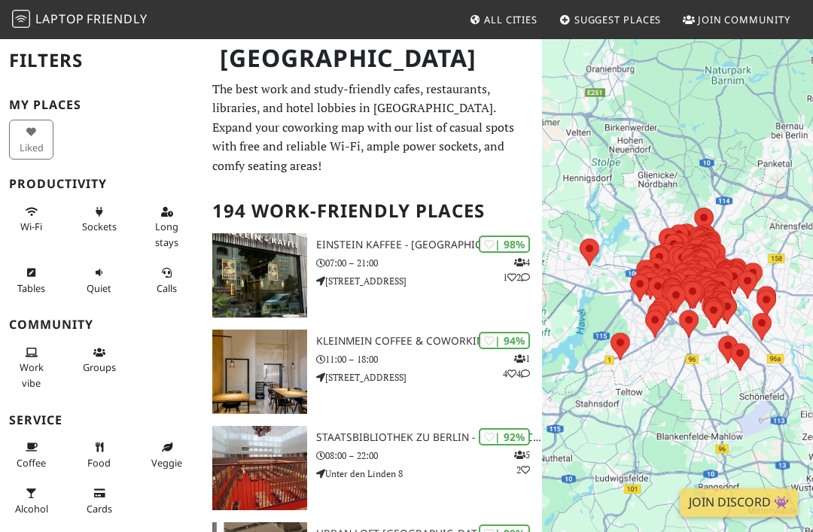 This screenshot has width=813, height=532. Describe the element at coordinates (504, 244) in the screenshot. I see `div: | 98%` at that location.